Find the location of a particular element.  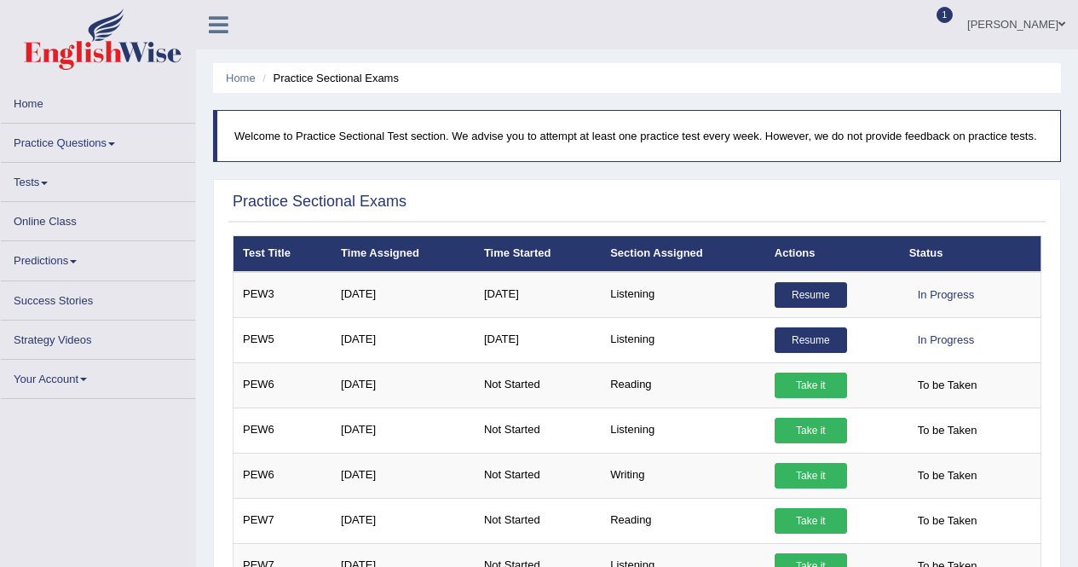

th: Actions is located at coordinates (833, 254).